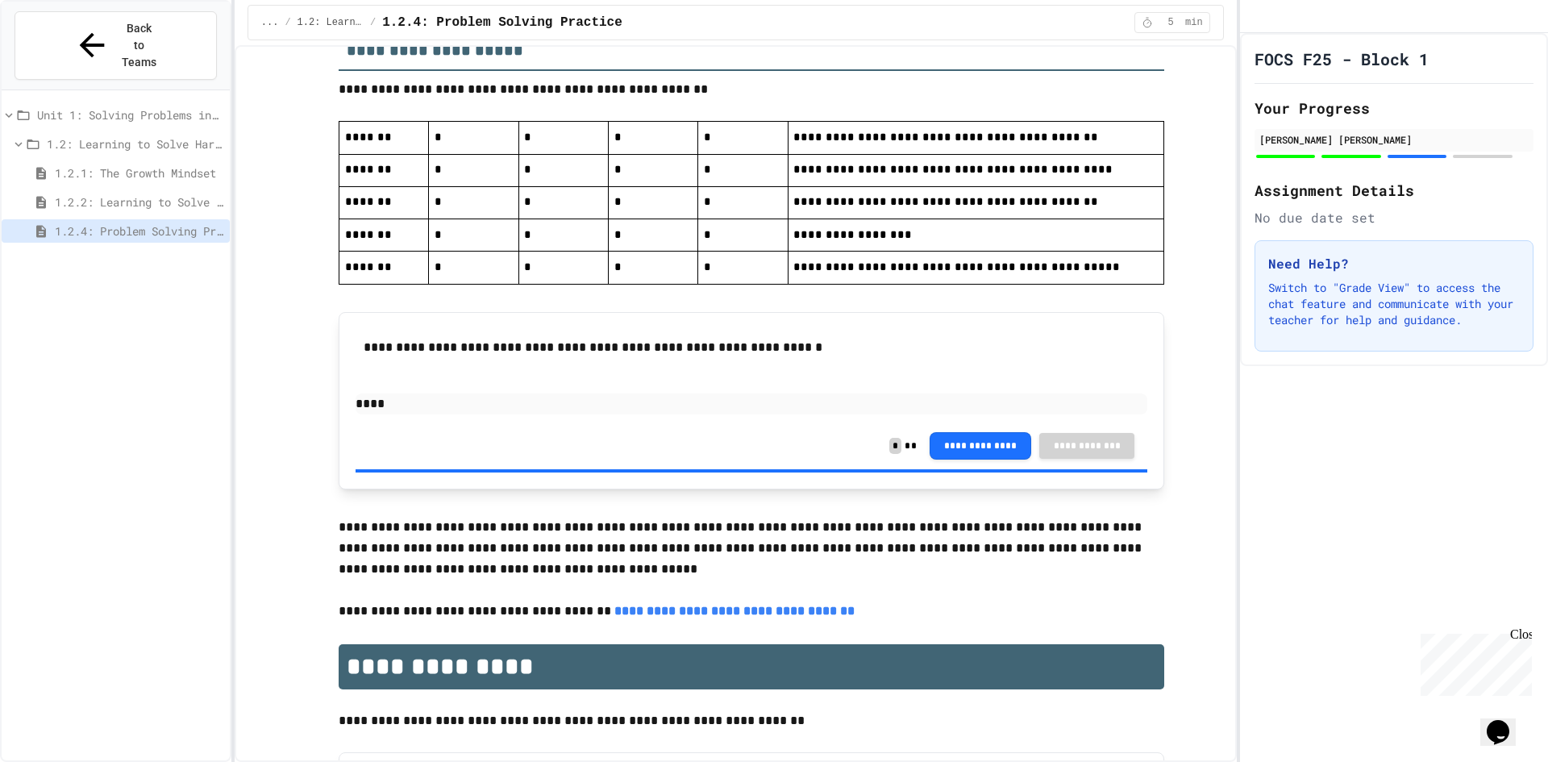 The height and width of the screenshot is (762, 1548). I want to click on span: Back to Teams, so click(139, 45).